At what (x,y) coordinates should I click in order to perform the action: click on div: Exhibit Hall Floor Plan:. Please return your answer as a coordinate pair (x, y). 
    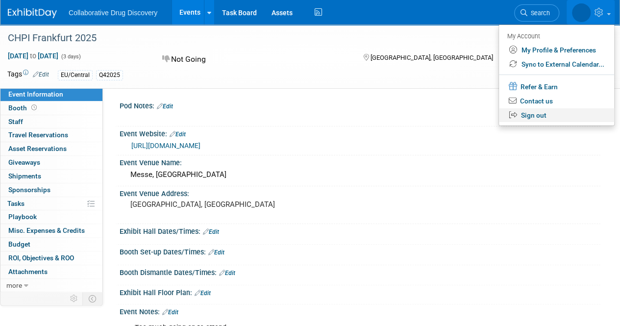
    Looking at the image, I should click on (360, 292).